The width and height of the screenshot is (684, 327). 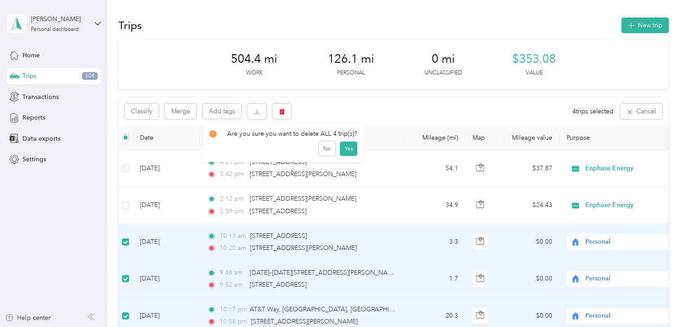 What do you see at coordinates (232, 162) in the screenshot?
I see `span: 4:29 pm` at bounding box center [232, 162].